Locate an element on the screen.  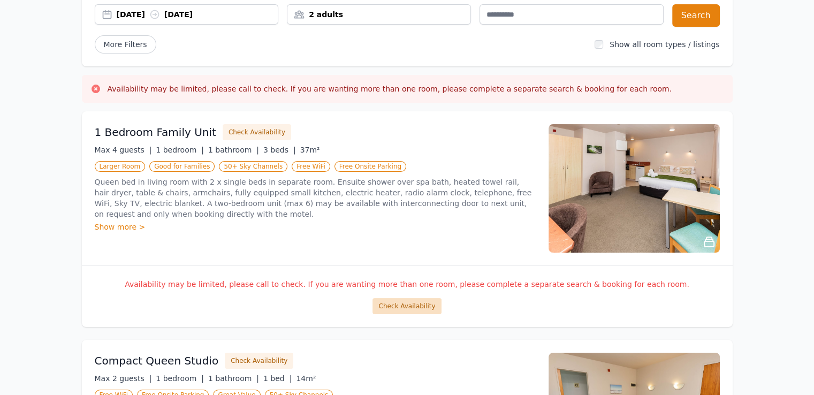
span: 14m² is located at coordinates (306, 379).